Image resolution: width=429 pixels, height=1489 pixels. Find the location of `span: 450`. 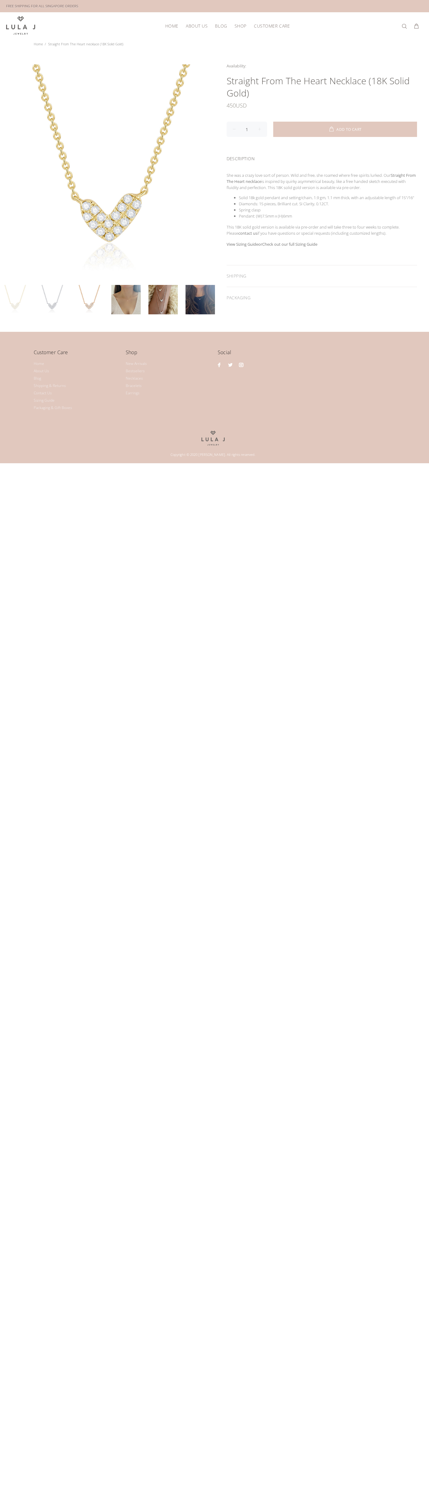

span: 450 is located at coordinates (231, 105).